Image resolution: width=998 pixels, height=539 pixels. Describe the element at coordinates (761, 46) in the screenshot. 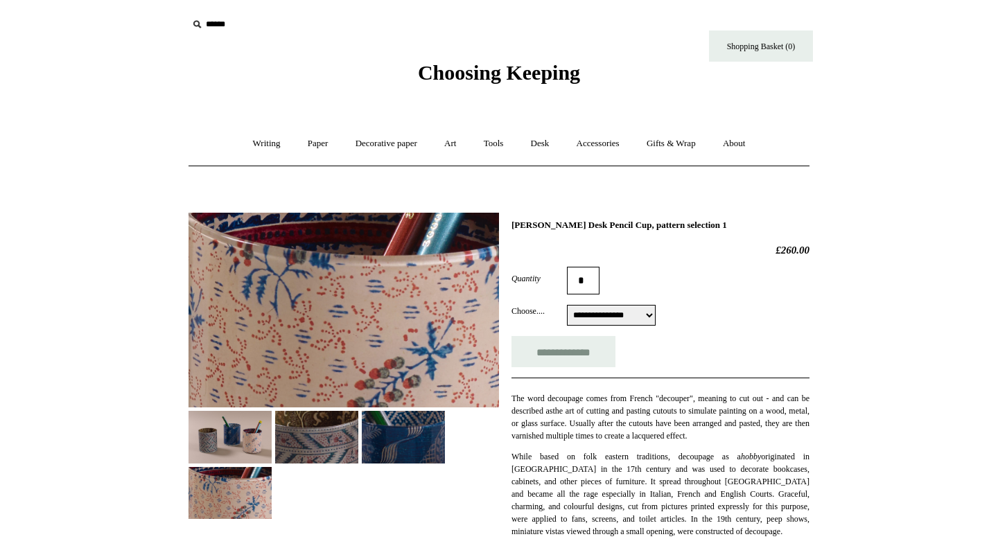

I see `a: Shopping Basket (0)` at that location.